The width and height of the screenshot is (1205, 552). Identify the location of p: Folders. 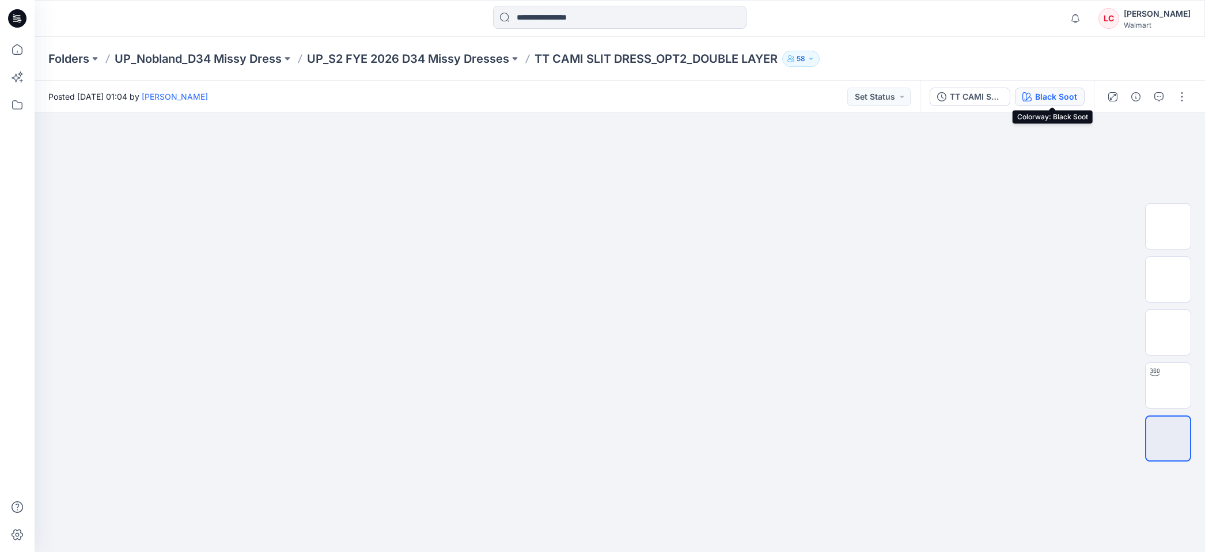
(69, 59).